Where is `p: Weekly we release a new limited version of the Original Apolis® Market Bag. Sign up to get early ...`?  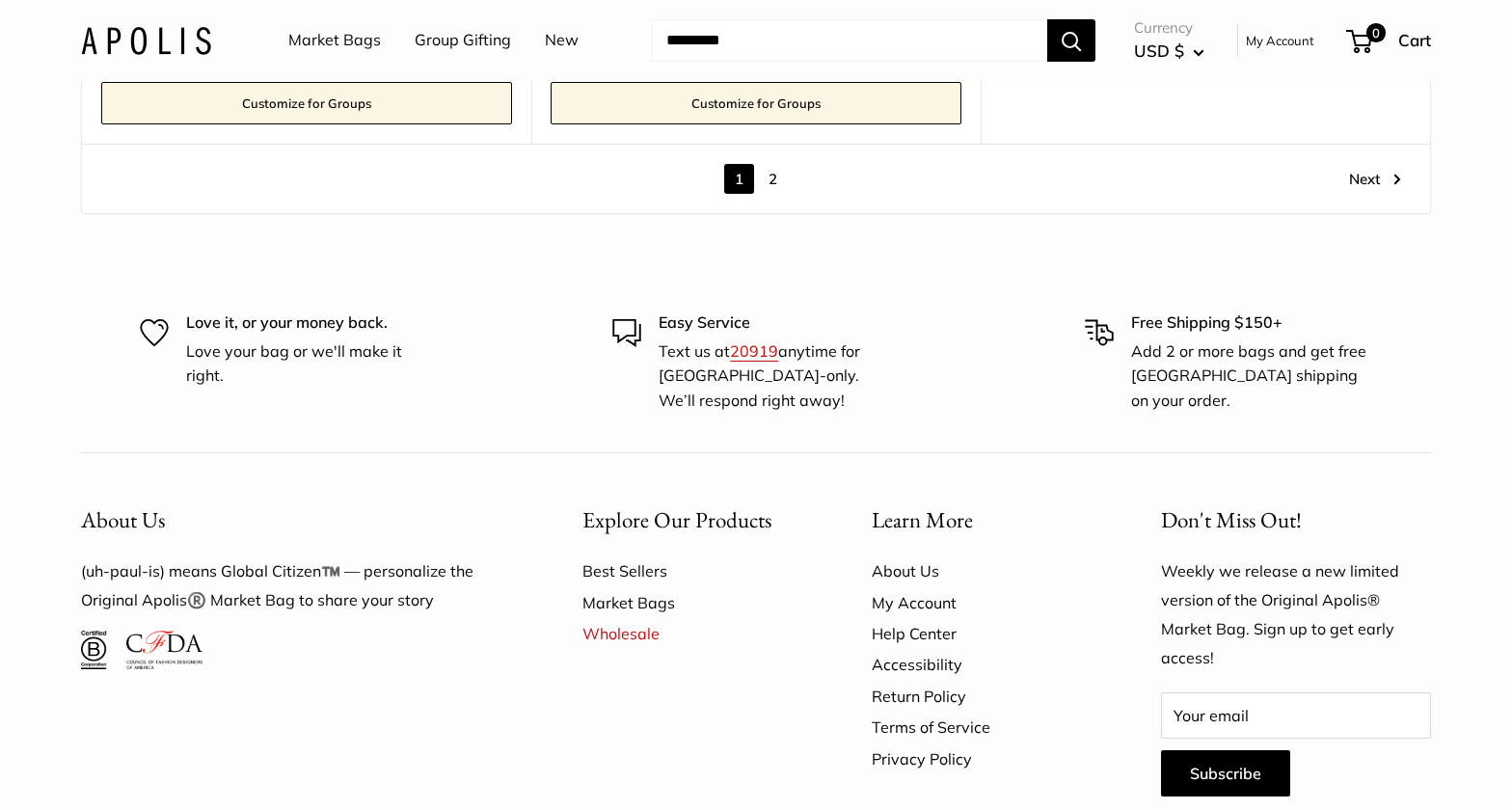 p: Weekly we release a new limited version of the Original Apolis® Market Bag. Sign up to get early ... is located at coordinates (1297, 615).